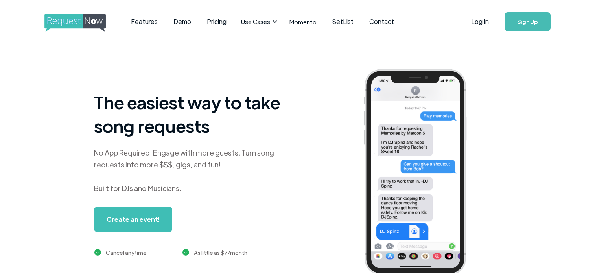 This screenshot has width=595, height=273. Describe the element at coordinates (343, 22) in the screenshot. I see `a: SetList` at that location.